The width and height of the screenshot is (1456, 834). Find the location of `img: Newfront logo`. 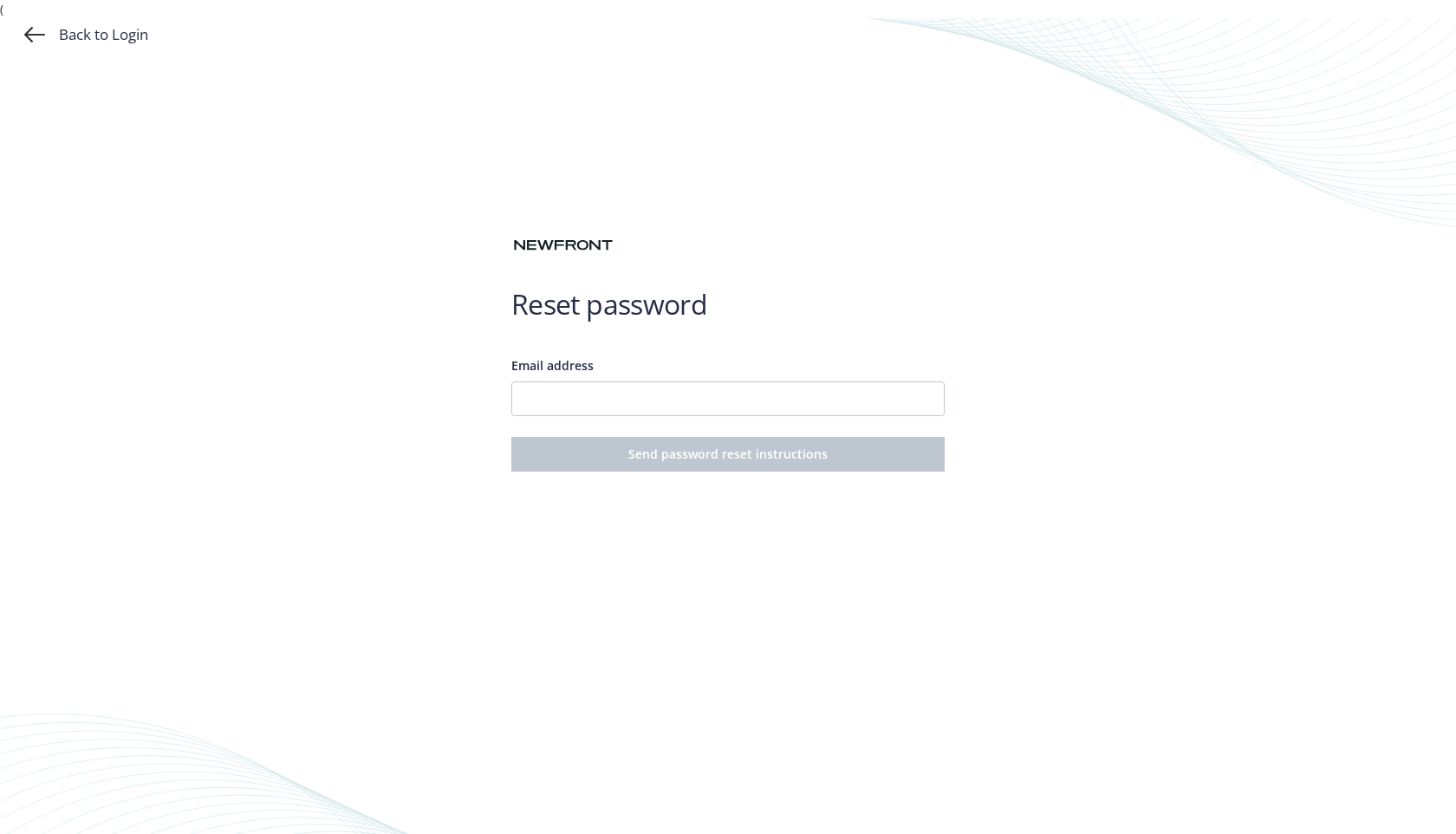

img: Newfront logo is located at coordinates (563, 245).